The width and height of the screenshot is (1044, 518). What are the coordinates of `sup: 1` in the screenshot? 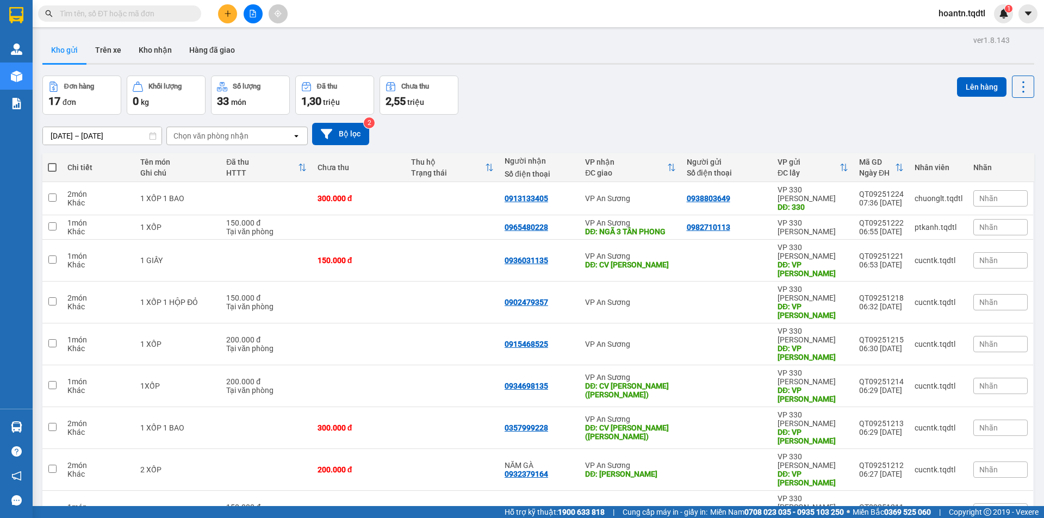 It's located at (1008, 9).